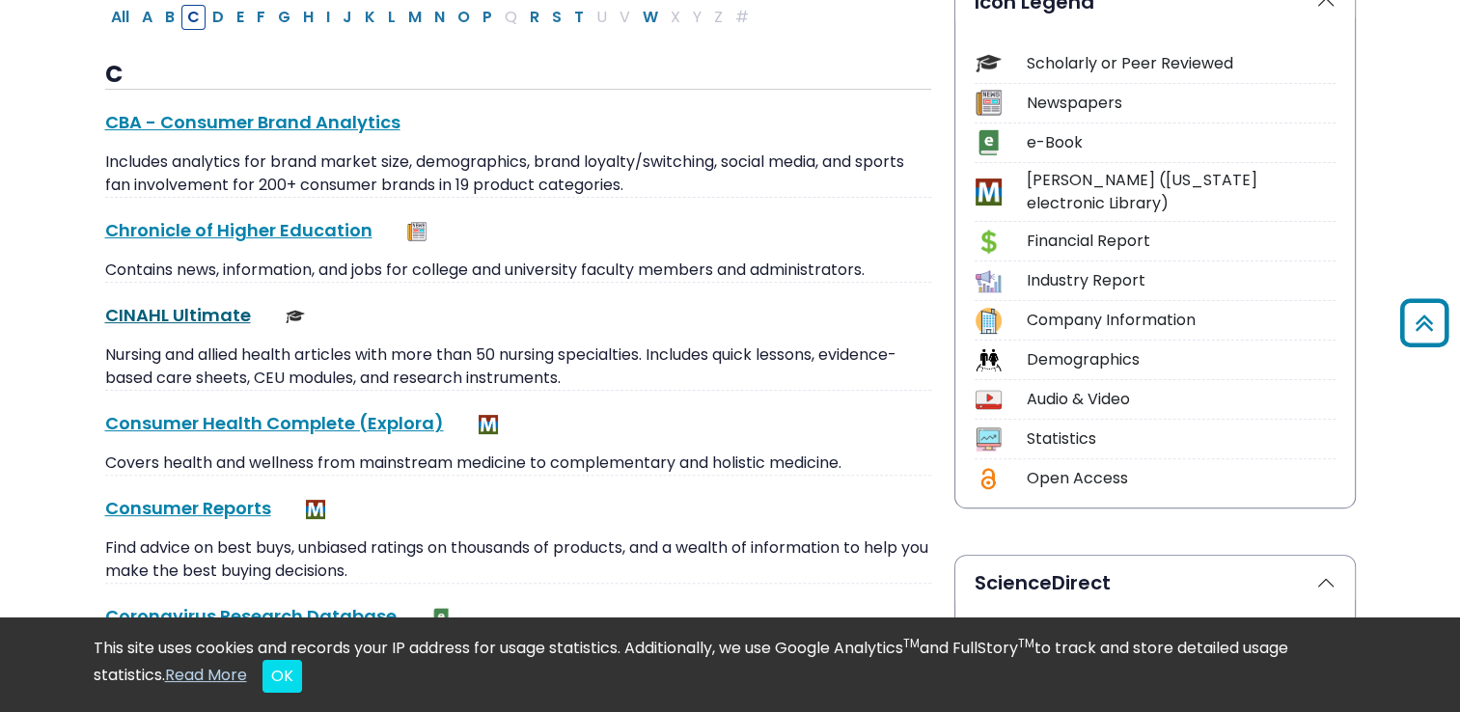 Image resolution: width=1460 pixels, height=712 pixels. I want to click on div: Industry Report, so click(1181, 281).